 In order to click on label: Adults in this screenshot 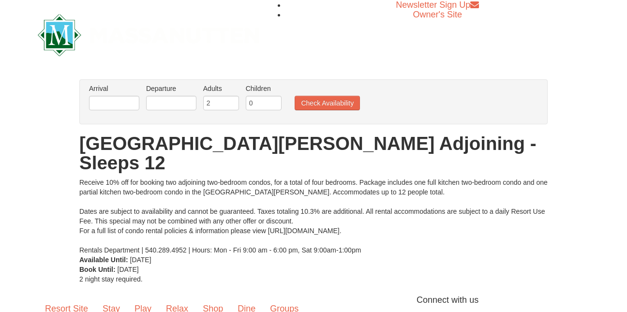, I will do `click(221, 88)`.